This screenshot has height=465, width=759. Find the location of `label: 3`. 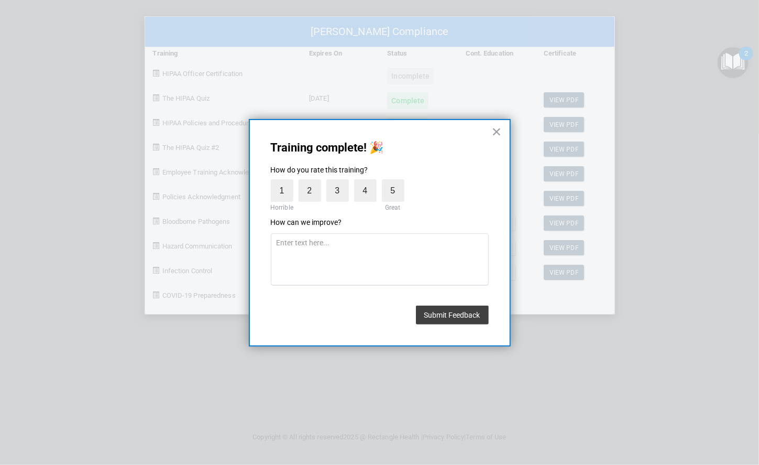

label: 3 is located at coordinates (337, 190).